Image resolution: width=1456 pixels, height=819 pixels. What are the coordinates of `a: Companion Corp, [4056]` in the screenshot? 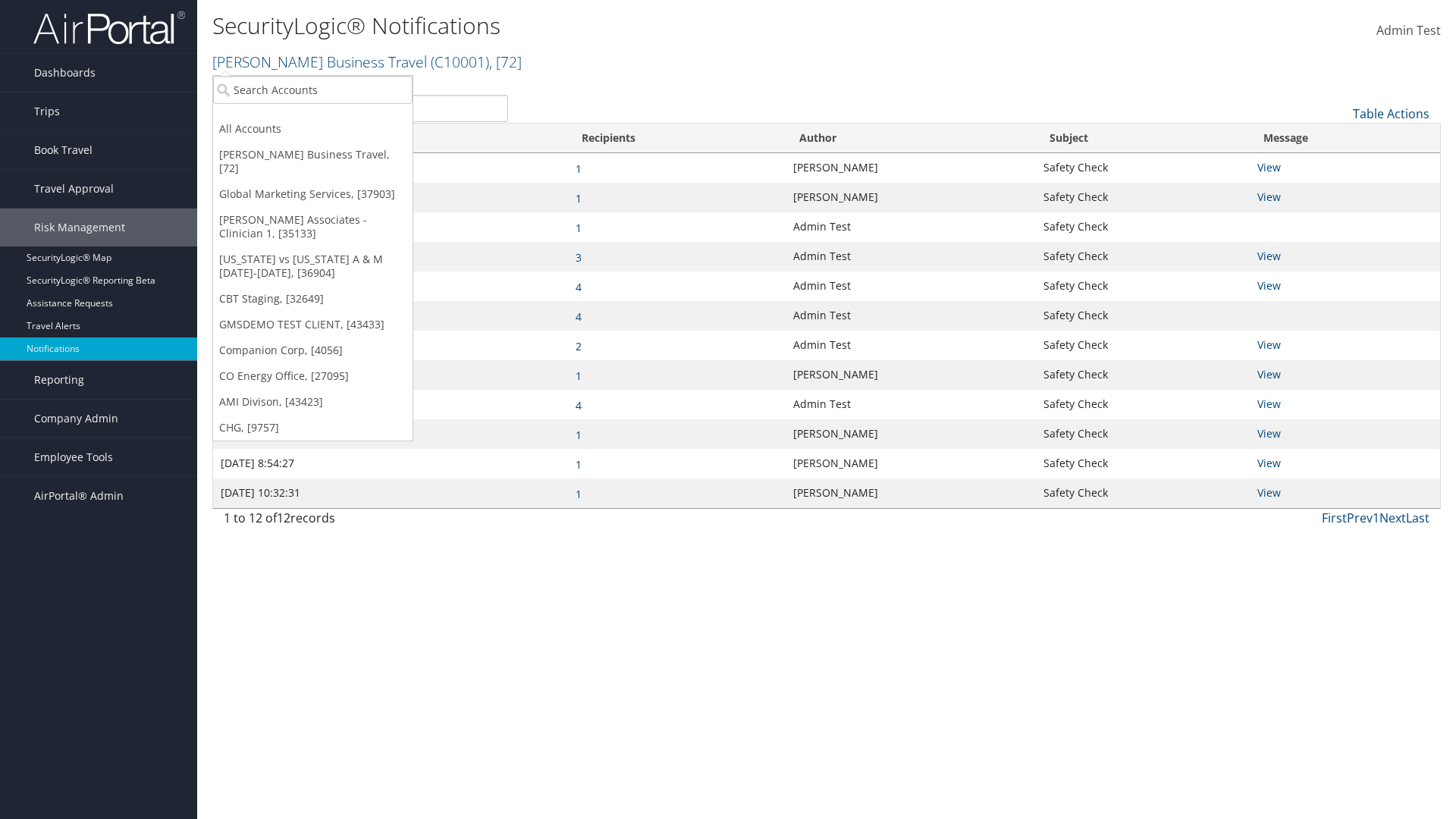 It's located at (312, 350).